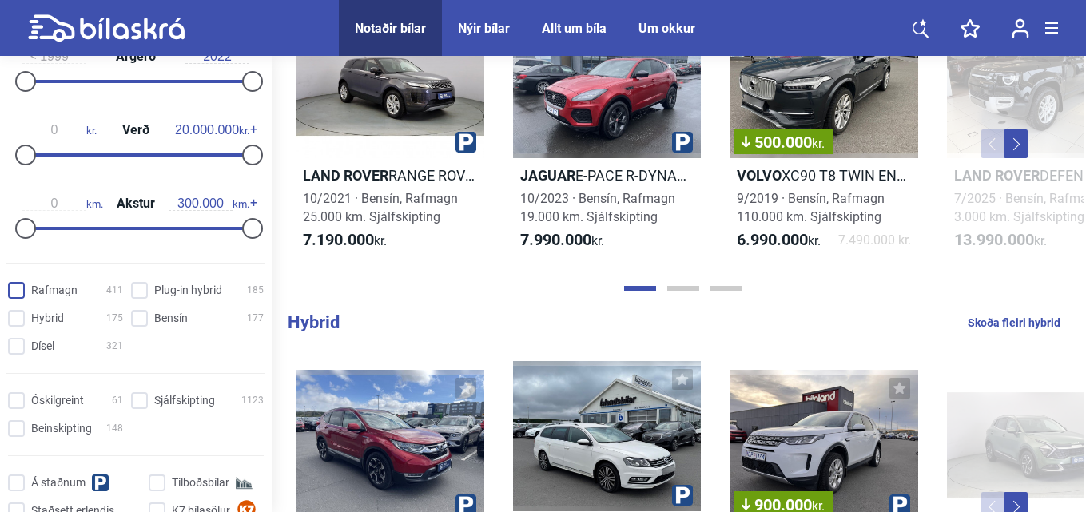 The image size is (1086, 512). What do you see at coordinates (136, 57) in the screenshot?
I see `span: Árgerð` at bounding box center [136, 57].